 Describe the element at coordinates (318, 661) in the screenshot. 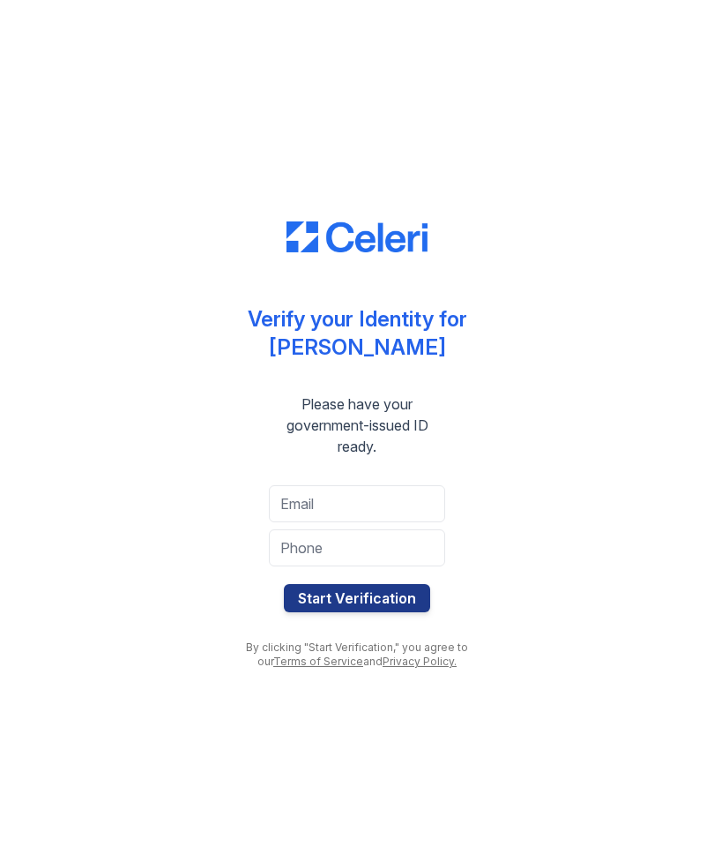

I see `a: Terms of Service` at that location.